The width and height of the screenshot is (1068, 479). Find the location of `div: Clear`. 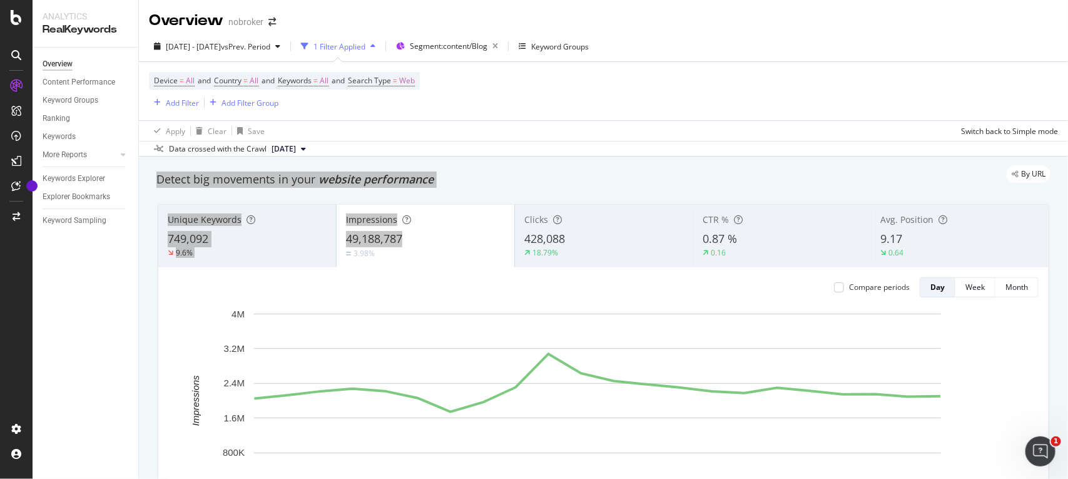

div: Clear is located at coordinates (217, 131).